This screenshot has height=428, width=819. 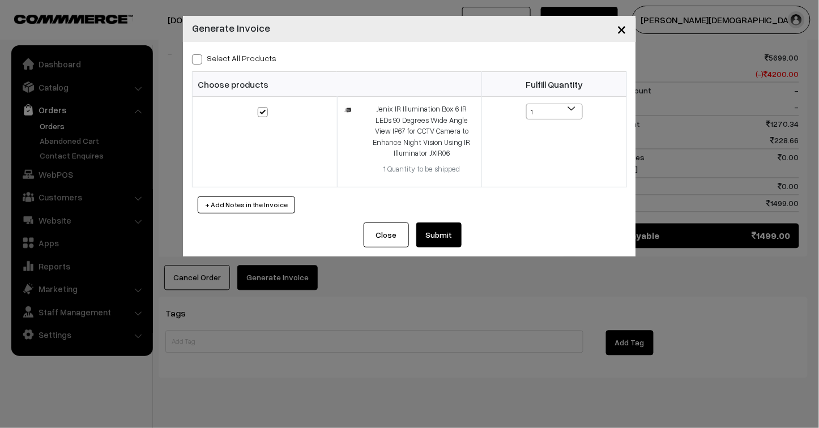 I want to click on div: 1 Quantity to be shipped, so click(x=421, y=169).